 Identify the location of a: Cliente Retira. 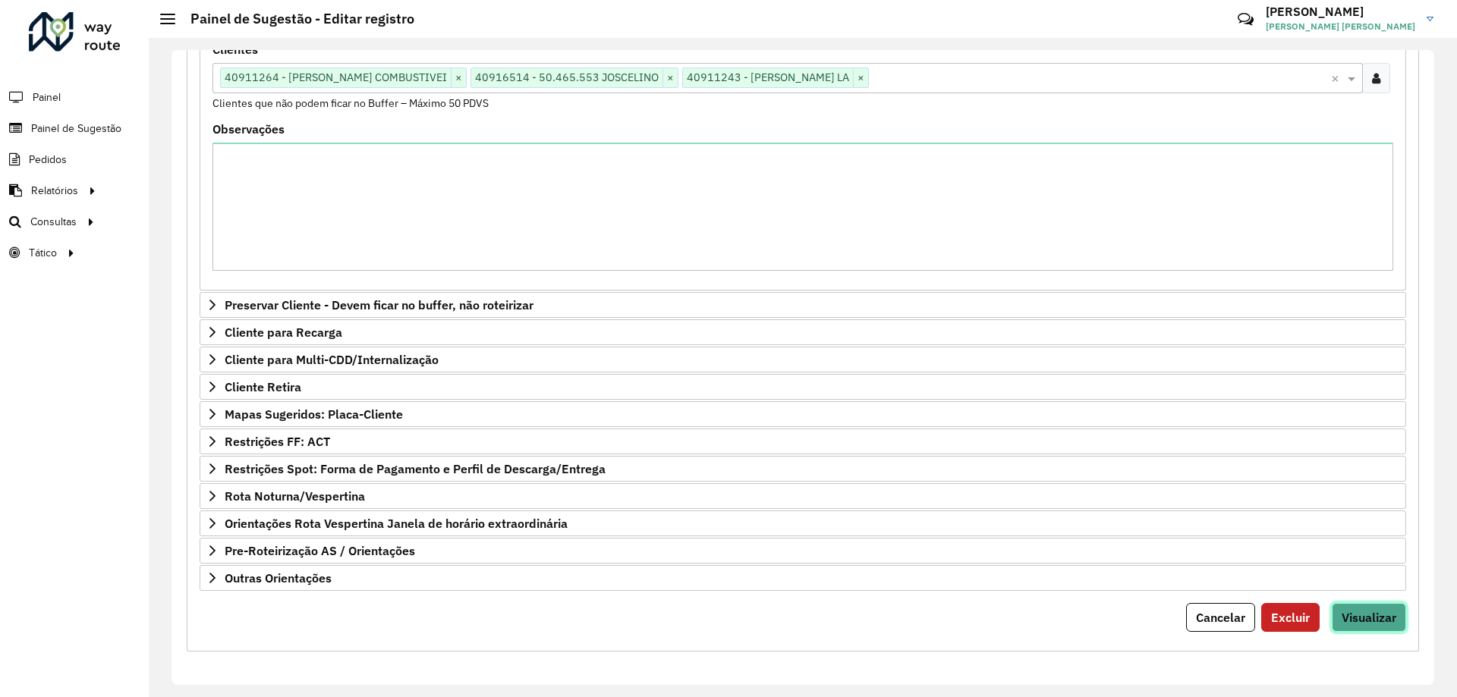
(803, 387).